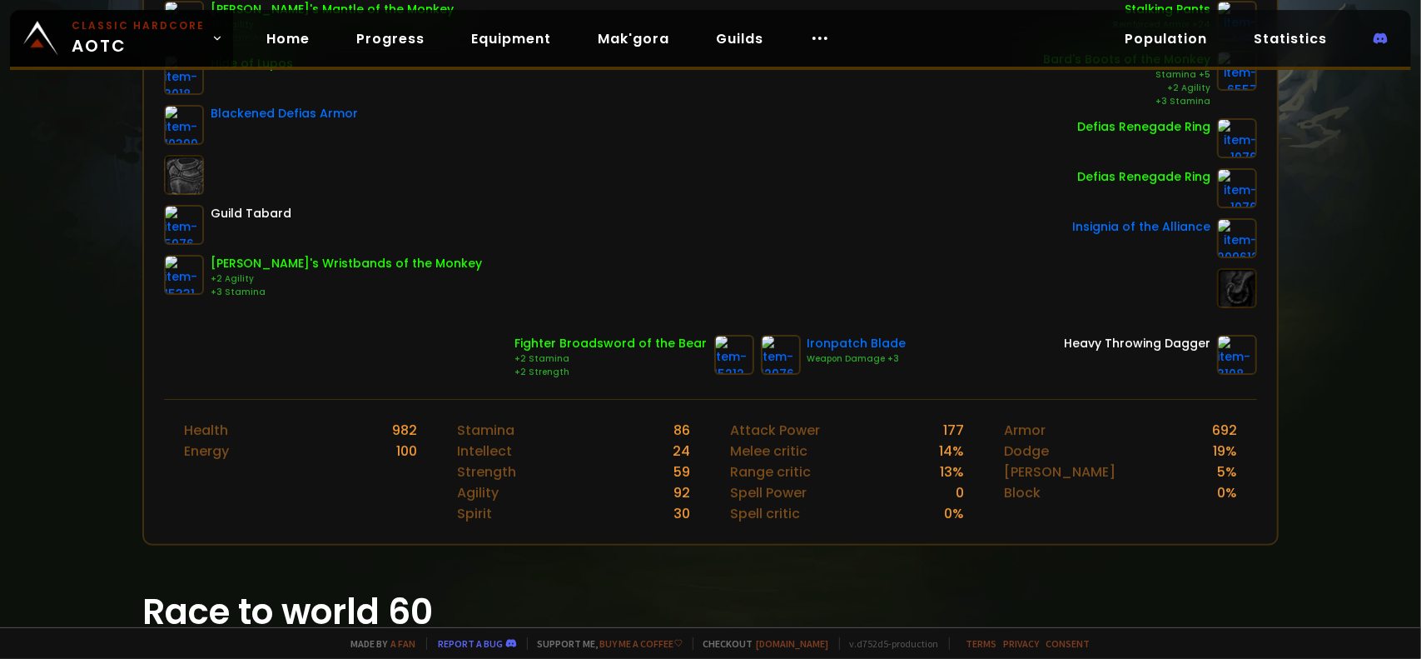 The height and width of the screenshot is (659, 1421). Describe the element at coordinates (776, 430) in the screenshot. I see `div: Attack Power` at that location.